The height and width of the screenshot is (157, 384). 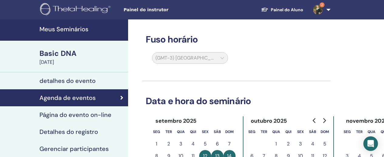 I want to click on div: setembro 2025, so click(x=176, y=121).